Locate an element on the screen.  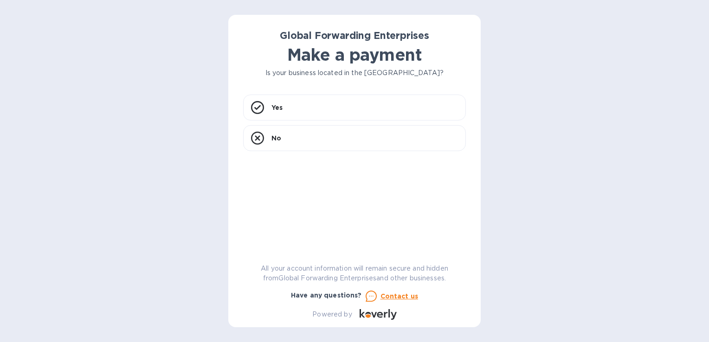
p: No is located at coordinates (276, 138).